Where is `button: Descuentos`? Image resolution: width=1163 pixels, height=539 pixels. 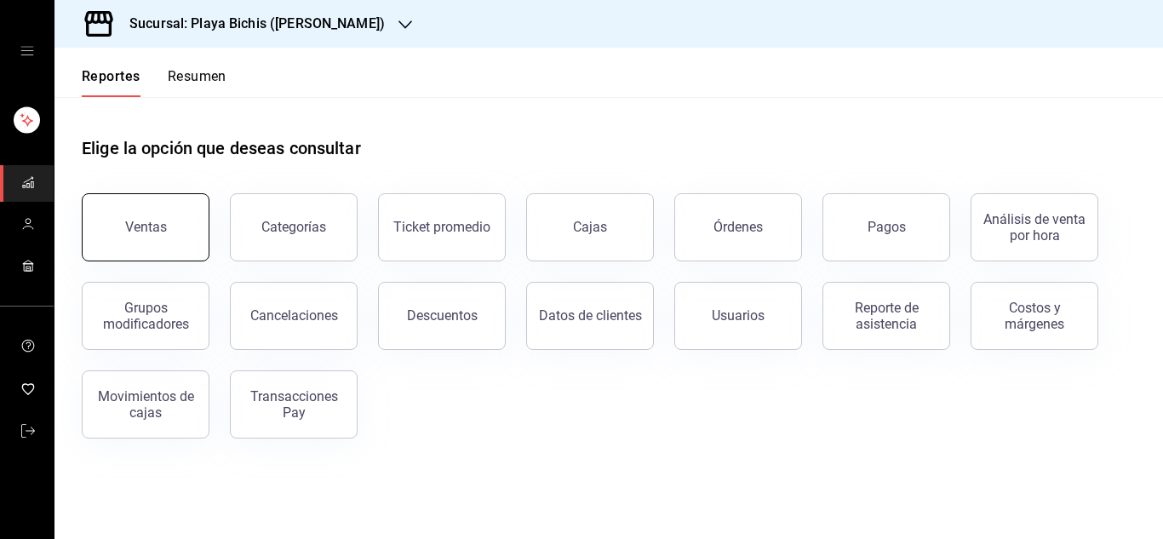 button: Descuentos is located at coordinates (442, 316).